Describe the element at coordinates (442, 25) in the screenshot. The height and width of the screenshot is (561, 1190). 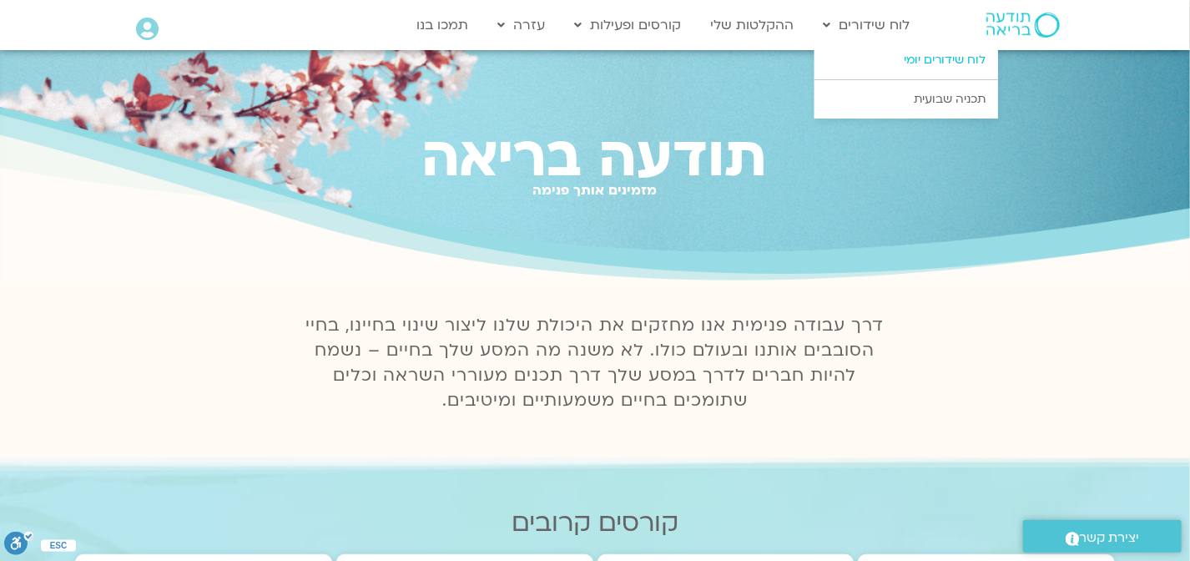
I see `a: תמכו בנו` at that location.